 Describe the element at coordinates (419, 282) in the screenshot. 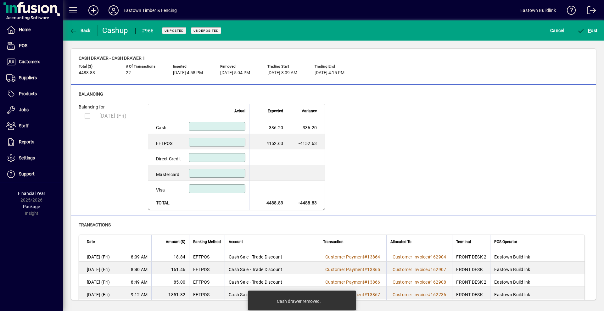

I see `a: Customer Invoice#162908` at that location.